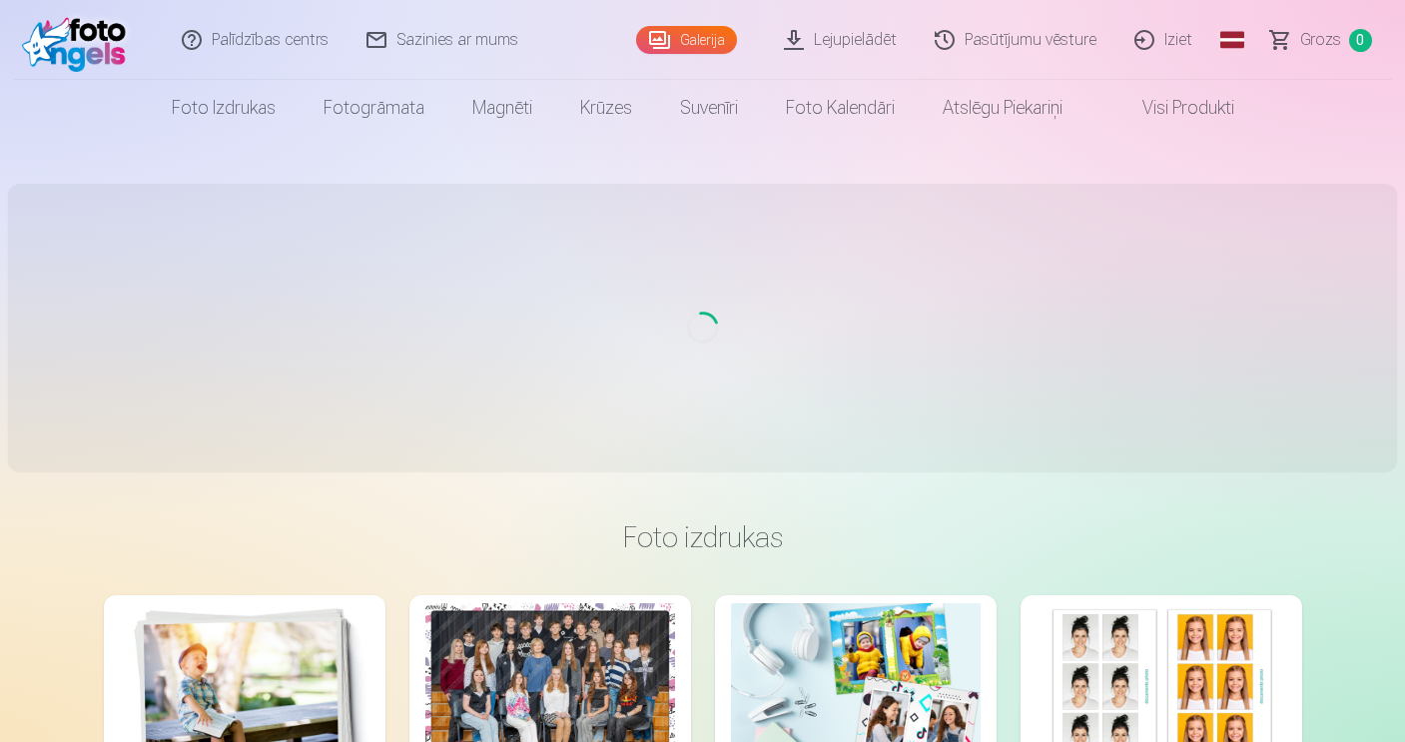 The width and height of the screenshot is (1405, 742). What do you see at coordinates (373, 108) in the screenshot?
I see `a: Fotogrāmata` at bounding box center [373, 108].